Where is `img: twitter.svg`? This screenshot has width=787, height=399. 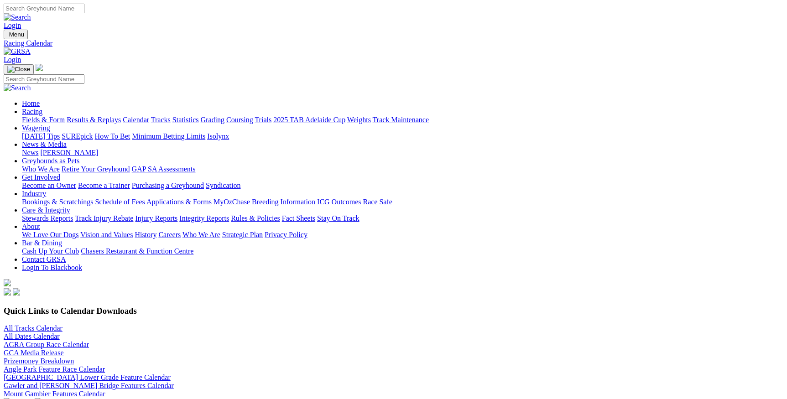
img: twitter.svg is located at coordinates (16, 292).